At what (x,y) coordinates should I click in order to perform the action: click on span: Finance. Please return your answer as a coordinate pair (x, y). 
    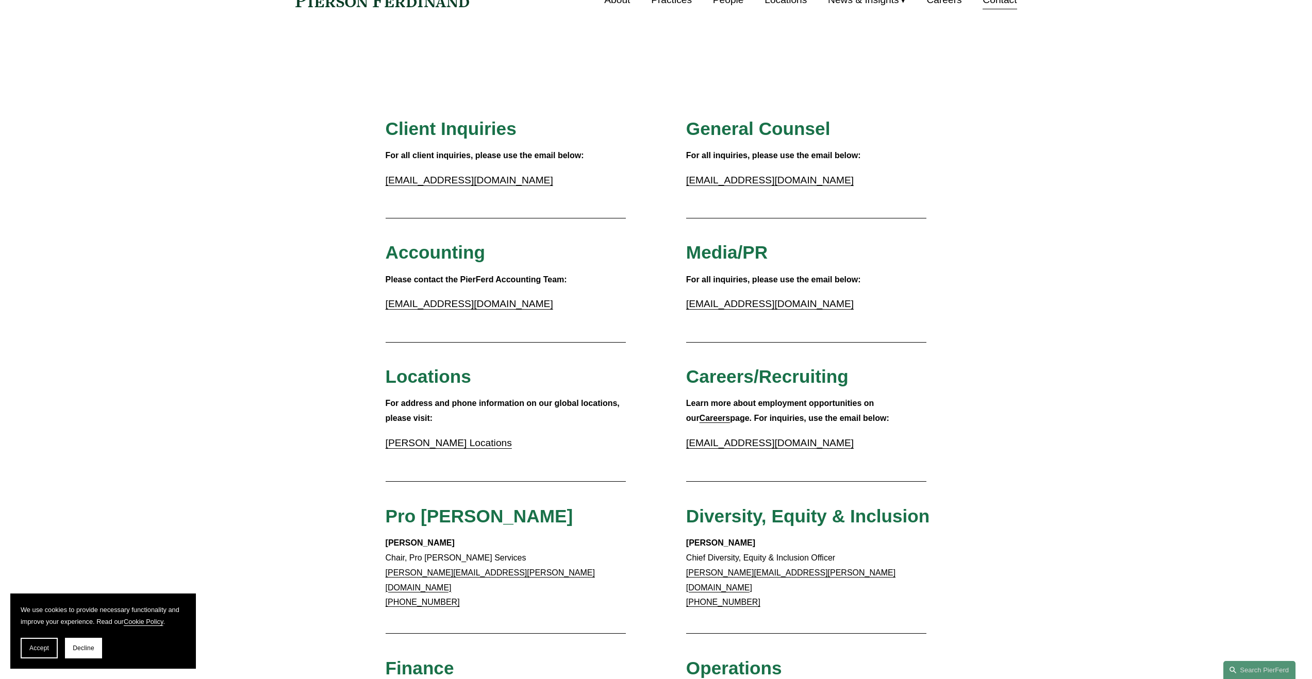
    Looking at the image, I should click on (420, 668).